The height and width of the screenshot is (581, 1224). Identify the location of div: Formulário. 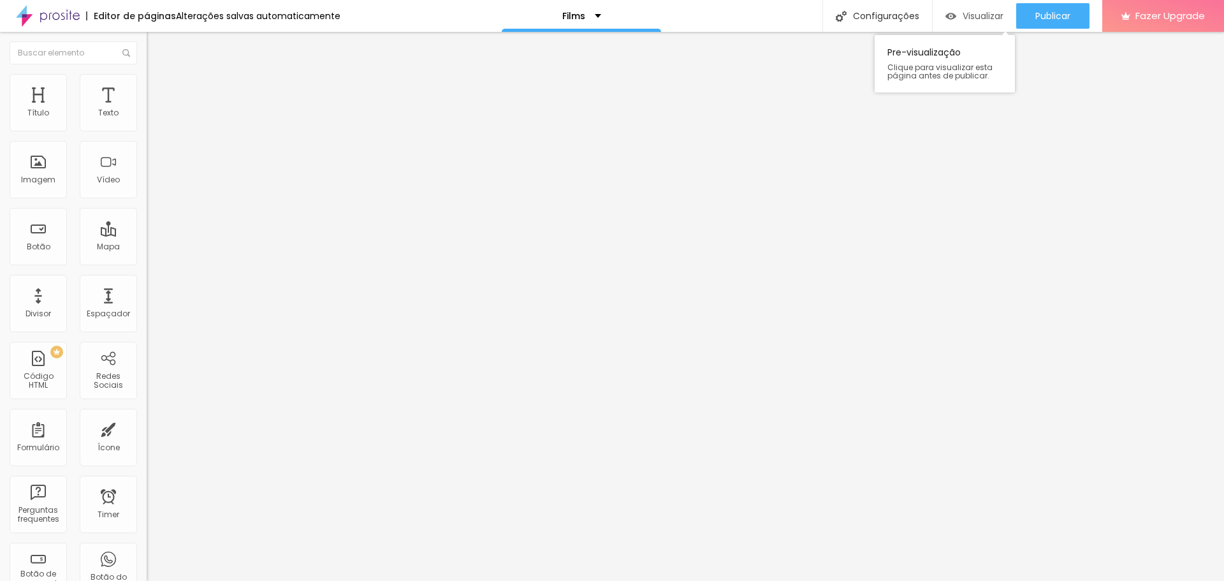
(38, 448).